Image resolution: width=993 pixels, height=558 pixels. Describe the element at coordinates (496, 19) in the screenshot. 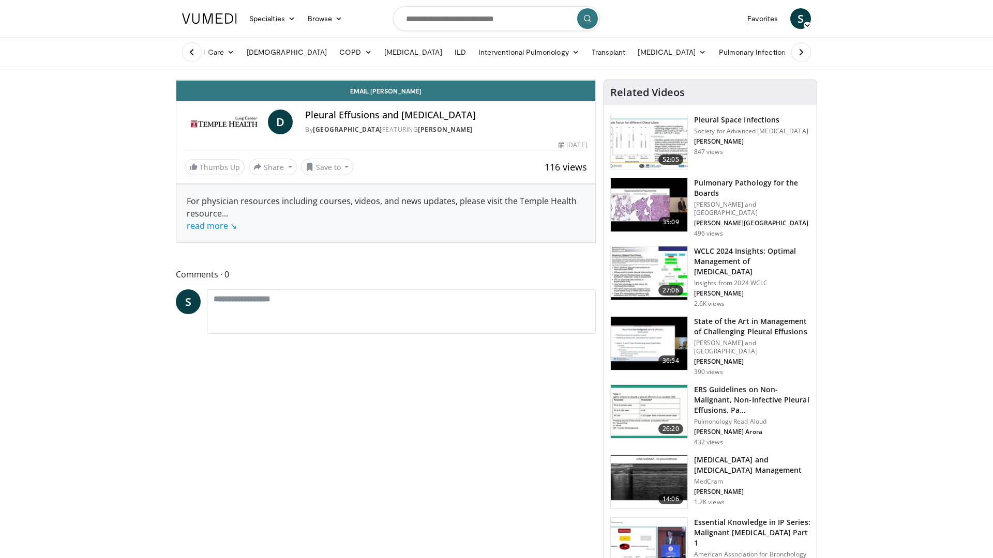

I see `input: Search topics, interventions` at that location.